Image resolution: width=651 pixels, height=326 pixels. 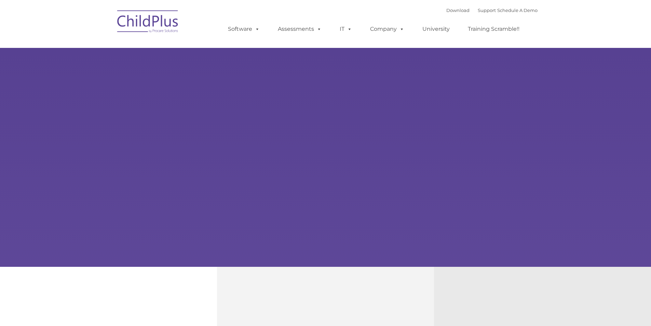 I want to click on img: ChildPlus by Procare Solutions, so click(x=148, y=23).